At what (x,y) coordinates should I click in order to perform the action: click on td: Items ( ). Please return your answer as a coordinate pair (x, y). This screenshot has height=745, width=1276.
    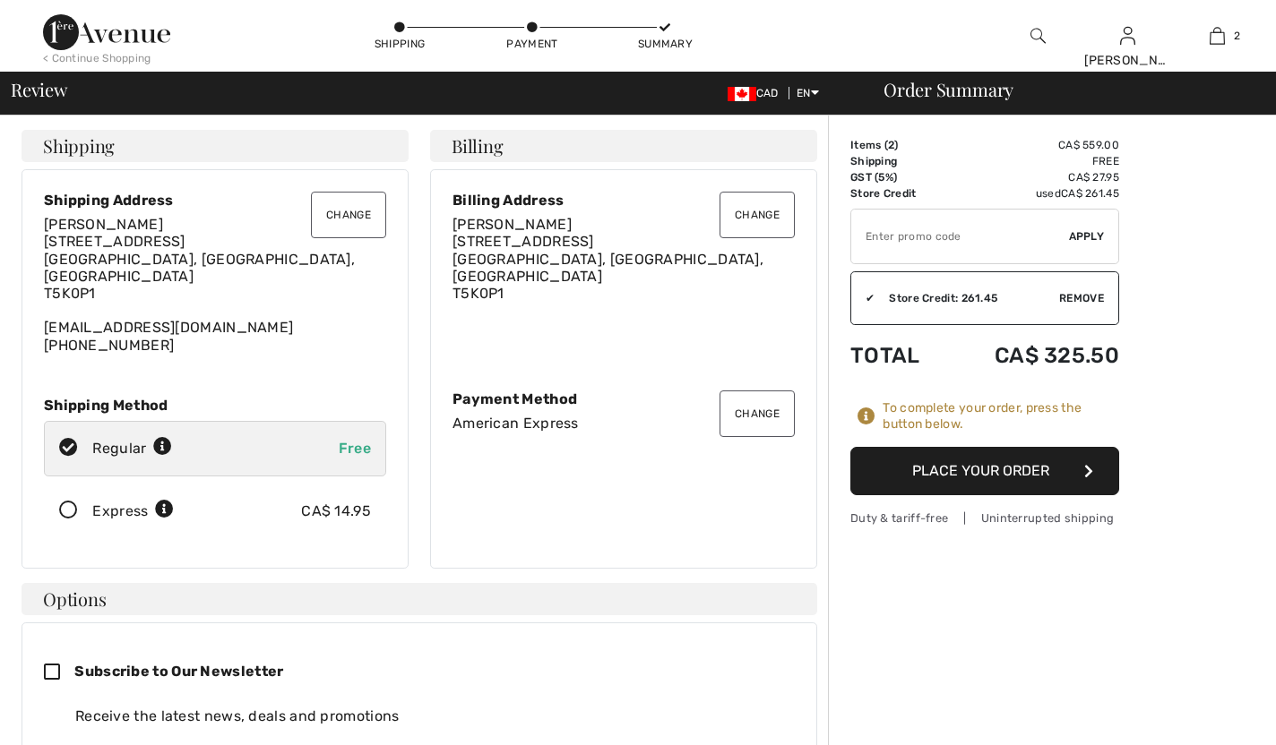
    Looking at the image, I should click on (898, 145).